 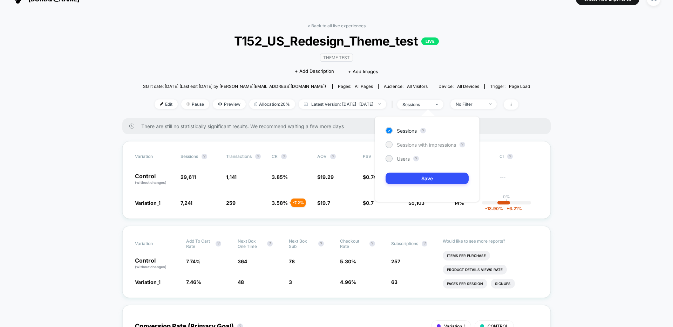 I want to click on span: -18.90 %, so click(x=494, y=208).